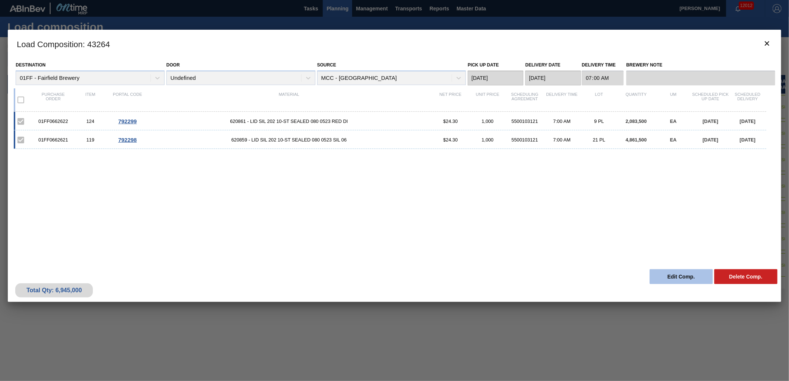  I want to click on div: 124, so click(90, 121).